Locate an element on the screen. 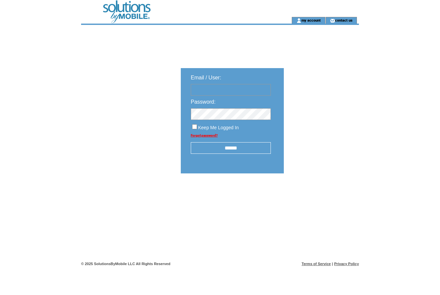  span: Password: is located at coordinates (203, 102).